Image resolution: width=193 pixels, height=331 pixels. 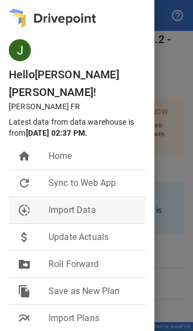 What do you see at coordinates (93, 238) in the screenshot?
I see `span: Update Actuals` at bounding box center [93, 238].